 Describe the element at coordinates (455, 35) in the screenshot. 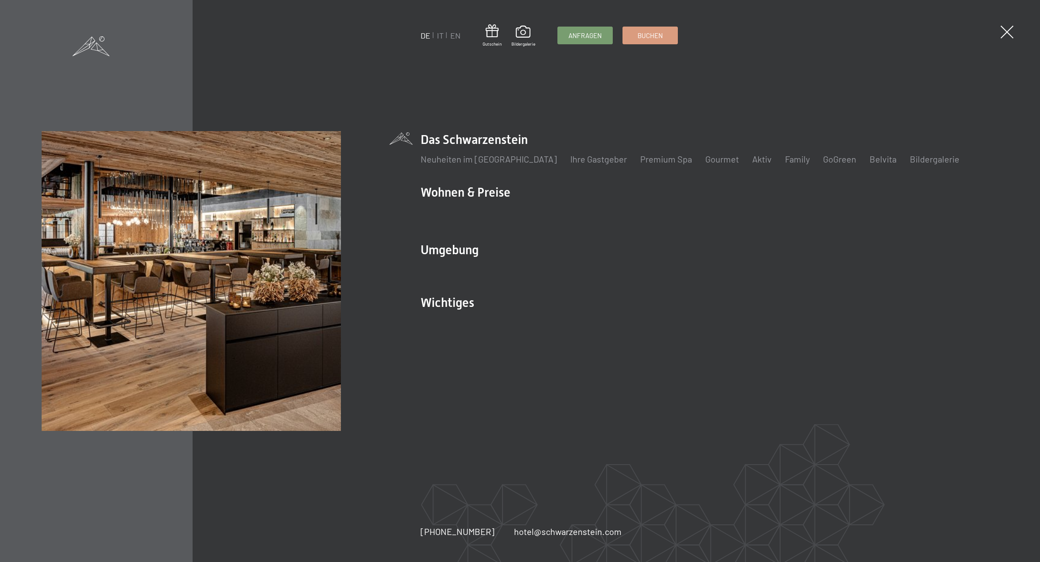

I see `a: EN` at that location.